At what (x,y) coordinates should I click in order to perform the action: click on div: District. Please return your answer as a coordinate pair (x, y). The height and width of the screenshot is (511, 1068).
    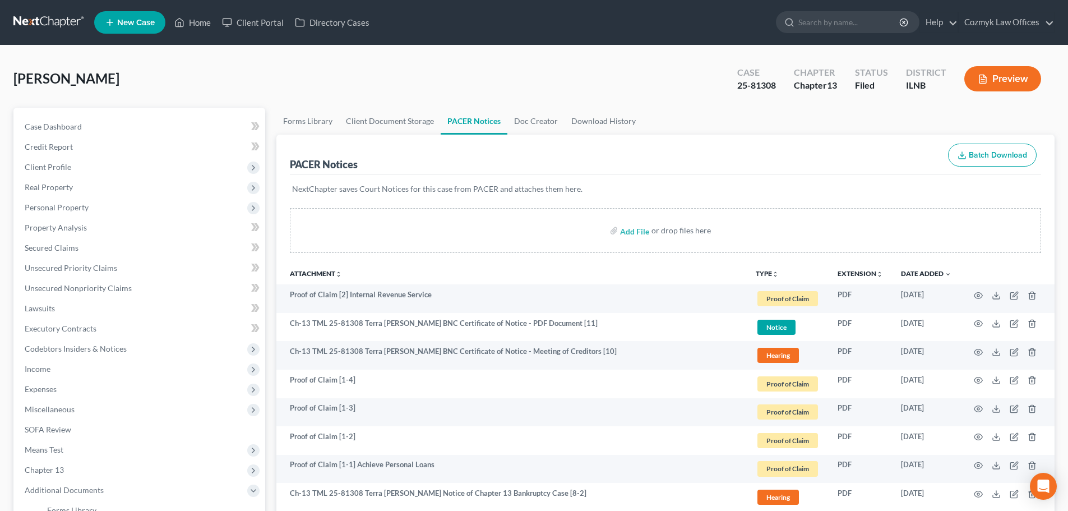
    Looking at the image, I should click on (926, 72).